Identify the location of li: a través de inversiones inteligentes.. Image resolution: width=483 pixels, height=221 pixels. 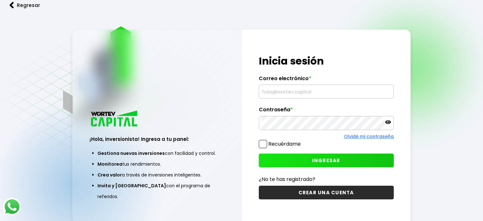
(157, 175).